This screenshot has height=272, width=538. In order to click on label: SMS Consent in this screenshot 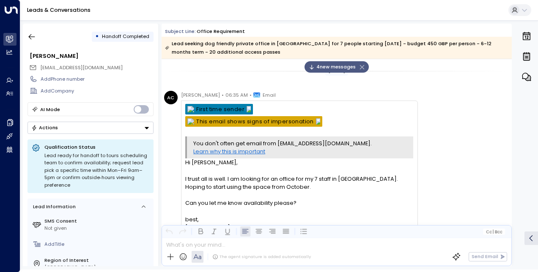, I will do `click(97, 221)`.